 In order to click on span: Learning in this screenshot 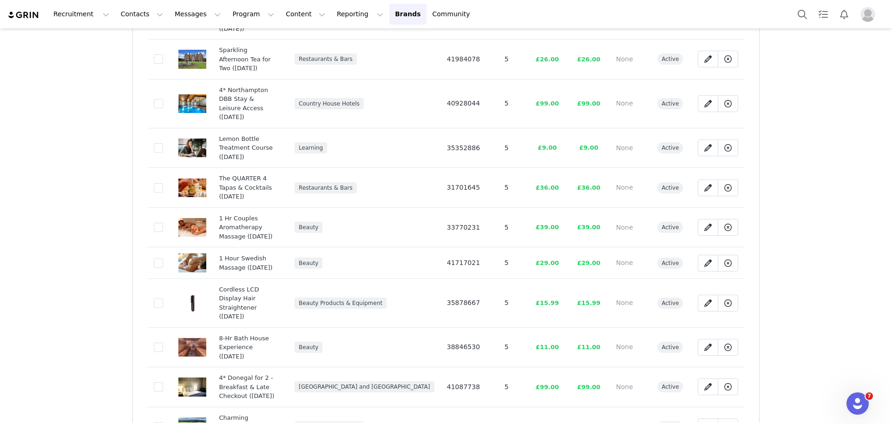, I will do `click(311, 148)`.